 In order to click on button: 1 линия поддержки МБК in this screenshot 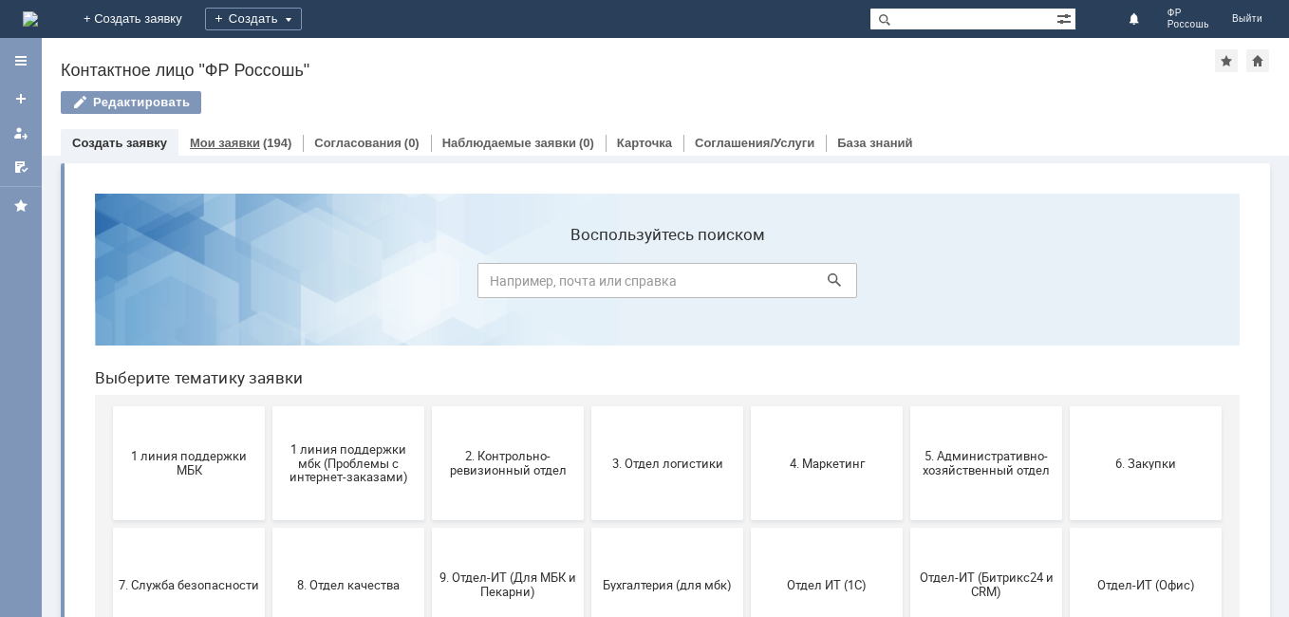, I will do `click(109, 285)`.